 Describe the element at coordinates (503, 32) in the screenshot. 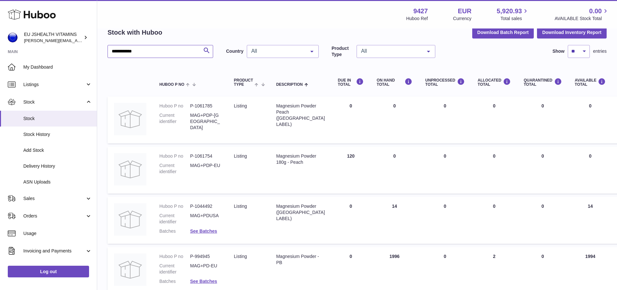

I see `button: Download Batch Report` at that location.